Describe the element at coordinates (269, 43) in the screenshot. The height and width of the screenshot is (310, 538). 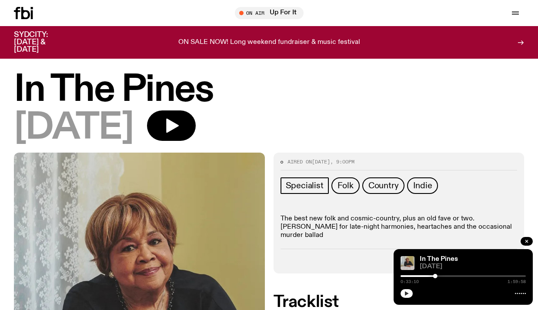
I see `p: ON SALE NOW! Long weekend fundraiser & music festival` at that location.